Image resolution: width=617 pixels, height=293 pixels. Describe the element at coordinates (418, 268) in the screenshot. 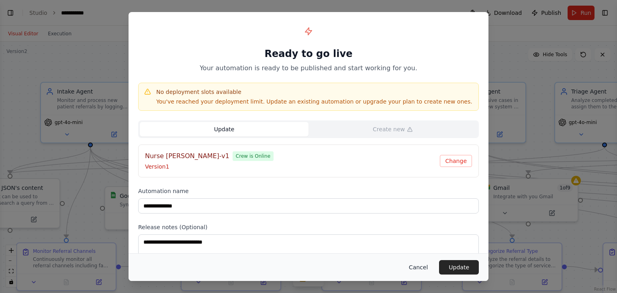

I see `button: Cancel` at that location.